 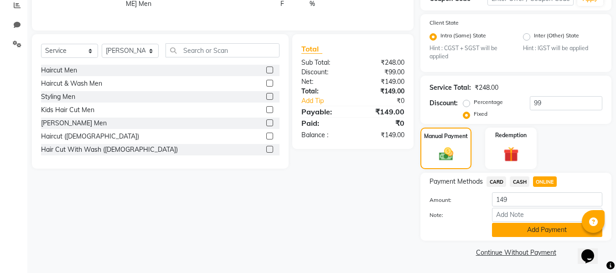 What do you see at coordinates (463, 37) in the screenshot?
I see `label: Intra (Same) State` at bounding box center [463, 37].